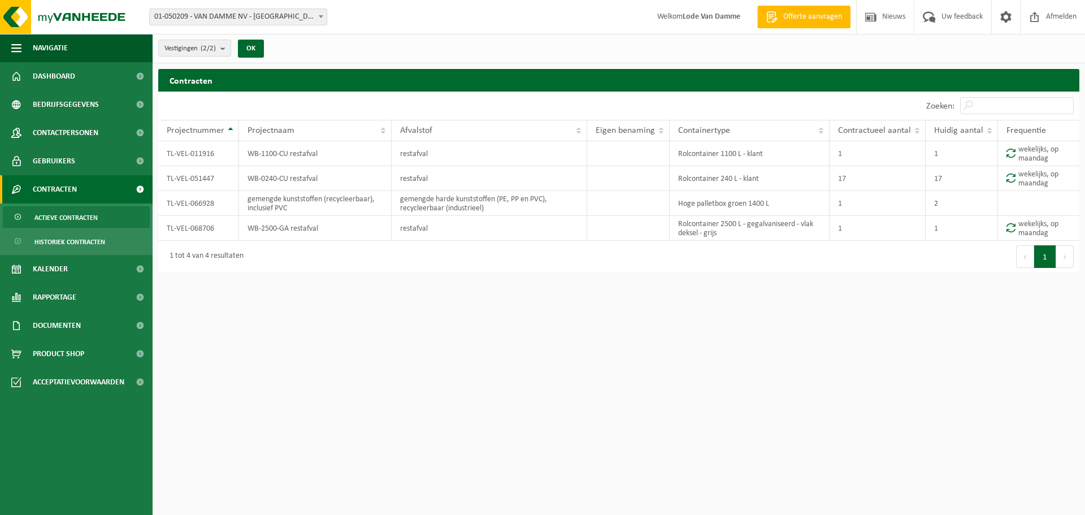 This screenshot has width=1085, height=515. I want to click on span: Huidig aantal, so click(958, 131).